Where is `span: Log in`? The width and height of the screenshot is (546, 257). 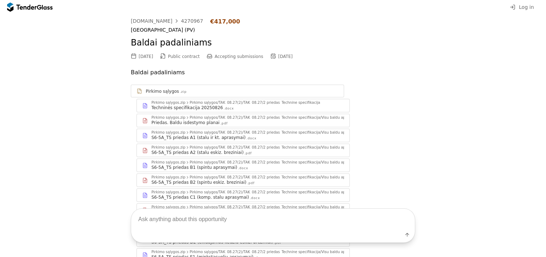
span: Log in is located at coordinates (526, 7).